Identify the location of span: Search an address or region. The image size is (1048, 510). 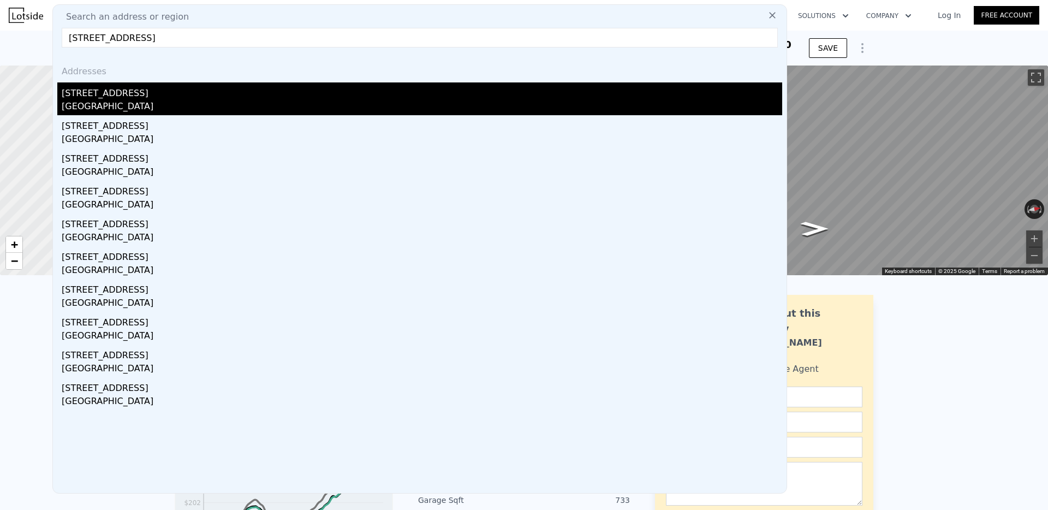
(123, 17).